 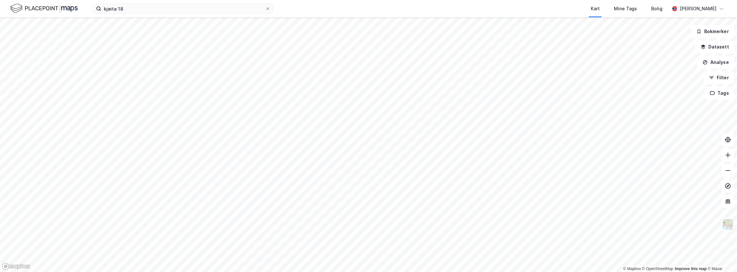 I want to click on div: Kontrollprogram for chat, so click(x=721, y=257).